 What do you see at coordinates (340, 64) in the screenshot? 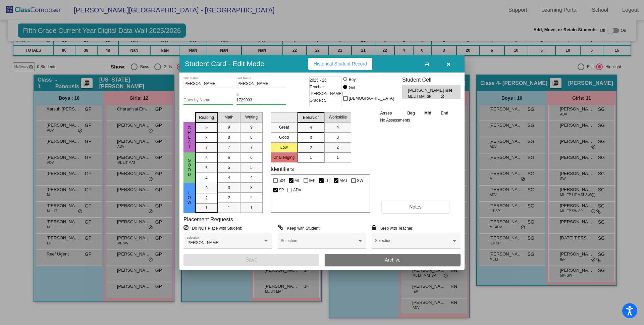
I see `span: Historical Student Record` at bounding box center [340, 64].